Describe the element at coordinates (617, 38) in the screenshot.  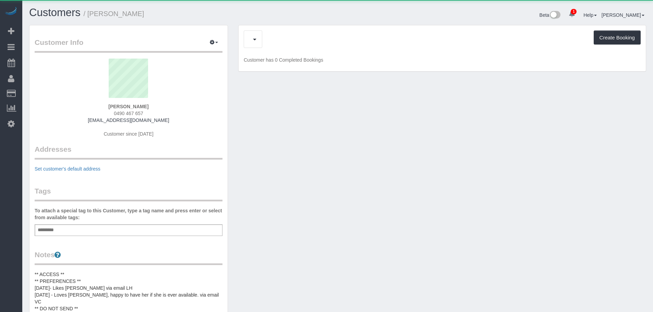
I see `button: Create Booking` at that location.